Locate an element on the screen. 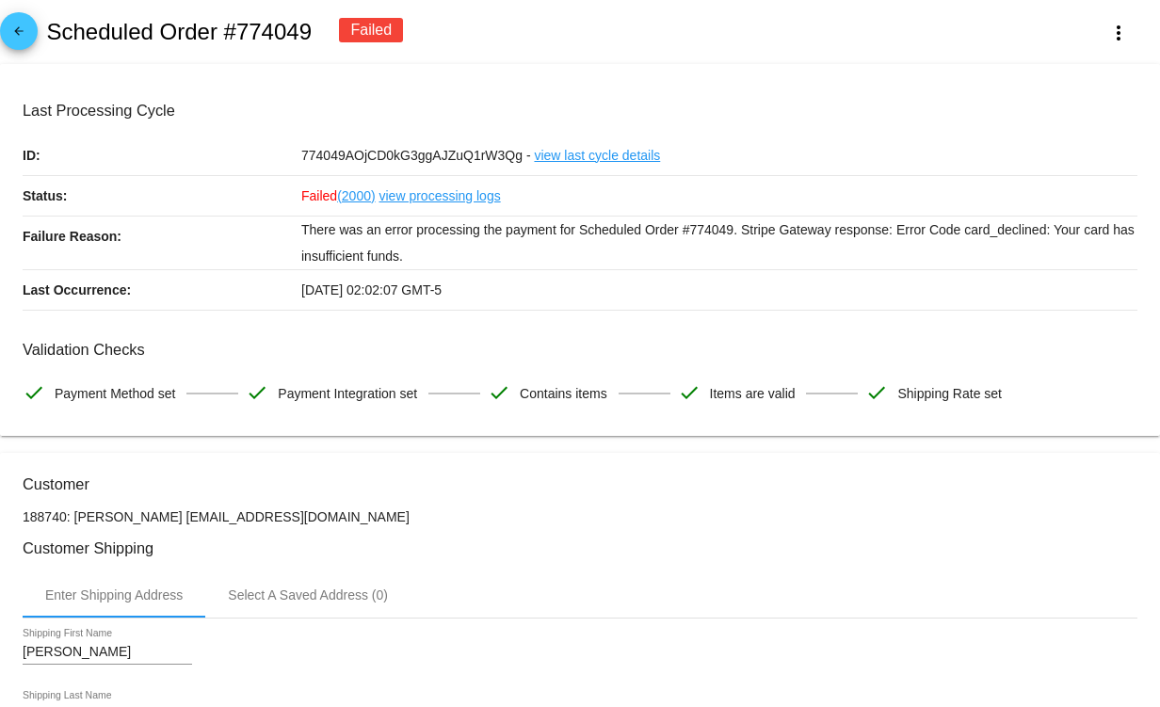  span: Payment Method set is located at coordinates (115, 394).